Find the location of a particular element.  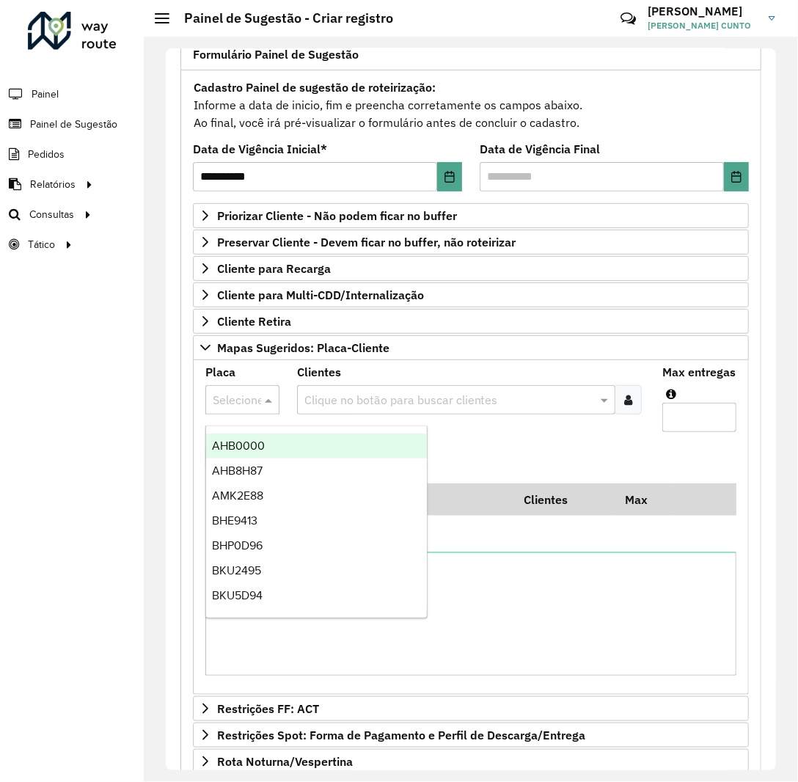

a: Contato Rápido is located at coordinates (628, 18).